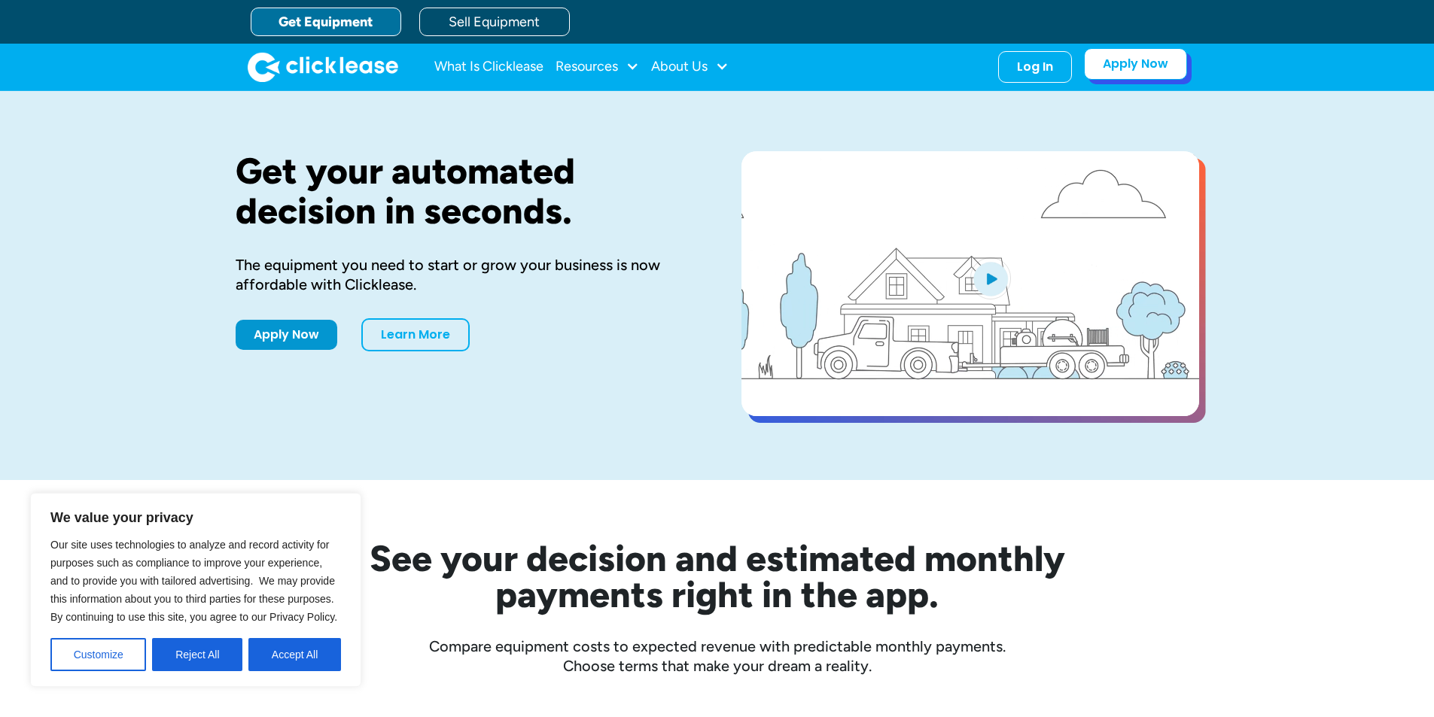 This screenshot has width=1434, height=717. What do you see at coordinates (488, 67) in the screenshot?
I see `a: What Is Clicklease` at bounding box center [488, 67].